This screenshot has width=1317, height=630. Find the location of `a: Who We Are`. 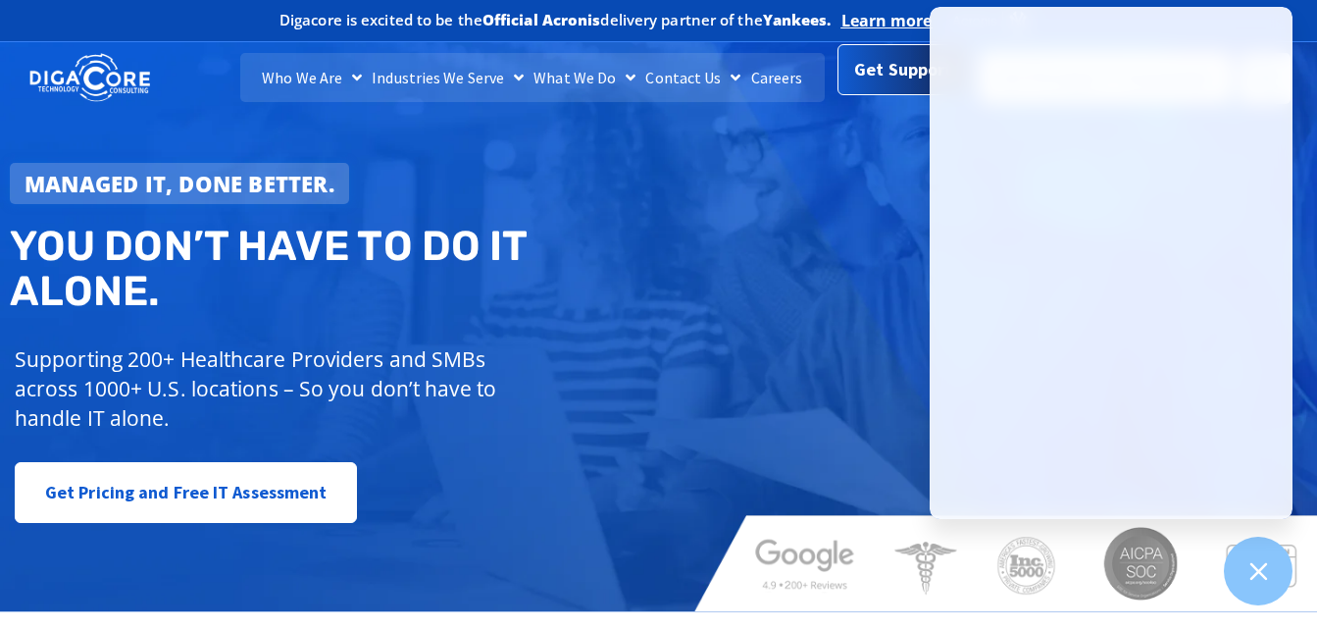

a: Who We Are is located at coordinates (312, 77).